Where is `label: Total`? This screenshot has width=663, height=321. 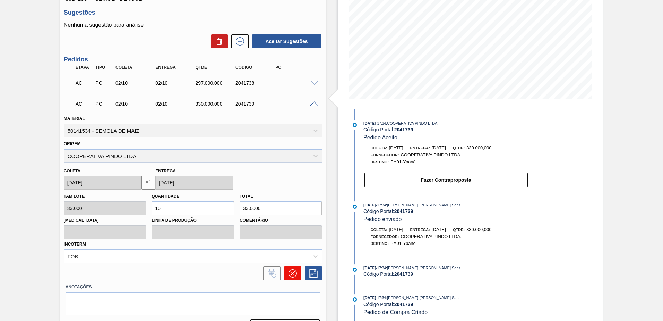 label: Total is located at coordinates (246, 196).